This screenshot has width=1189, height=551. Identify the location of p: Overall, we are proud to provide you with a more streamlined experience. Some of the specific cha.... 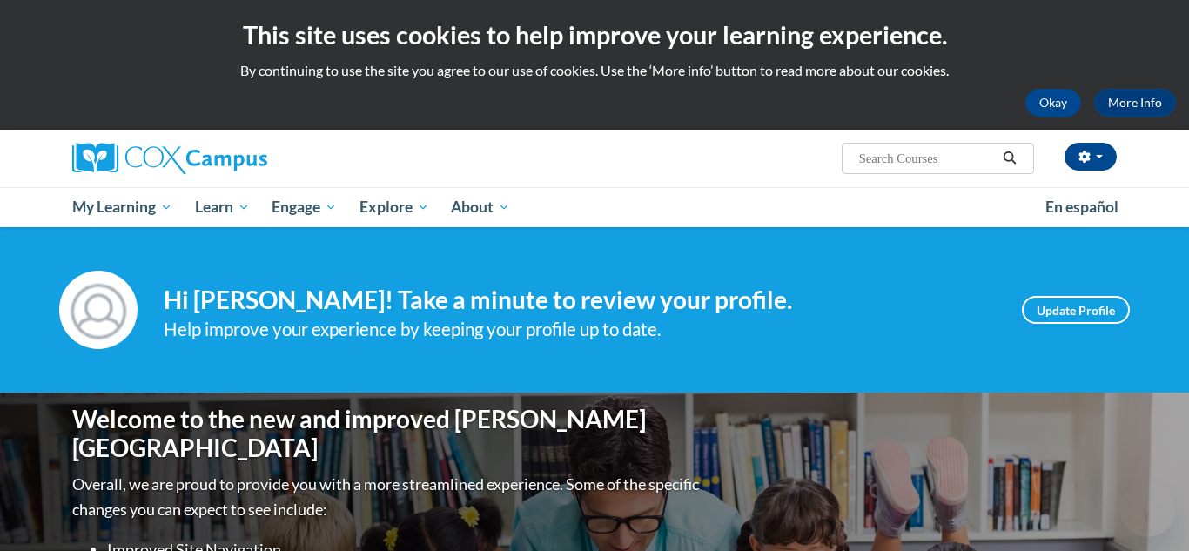
(387, 497).